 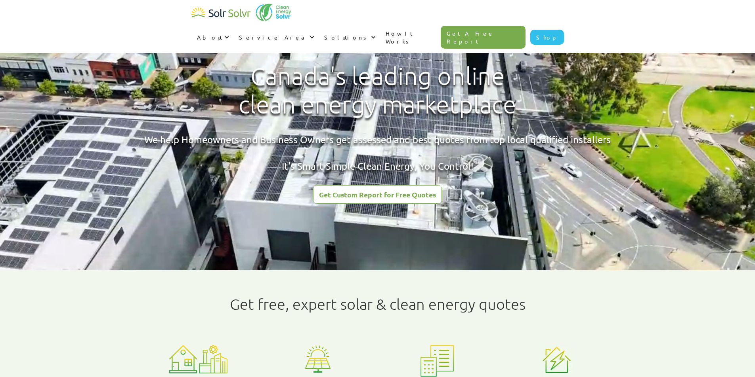 I want to click on h1: Get free, expert solar & clean energy quotes, so click(x=377, y=305).